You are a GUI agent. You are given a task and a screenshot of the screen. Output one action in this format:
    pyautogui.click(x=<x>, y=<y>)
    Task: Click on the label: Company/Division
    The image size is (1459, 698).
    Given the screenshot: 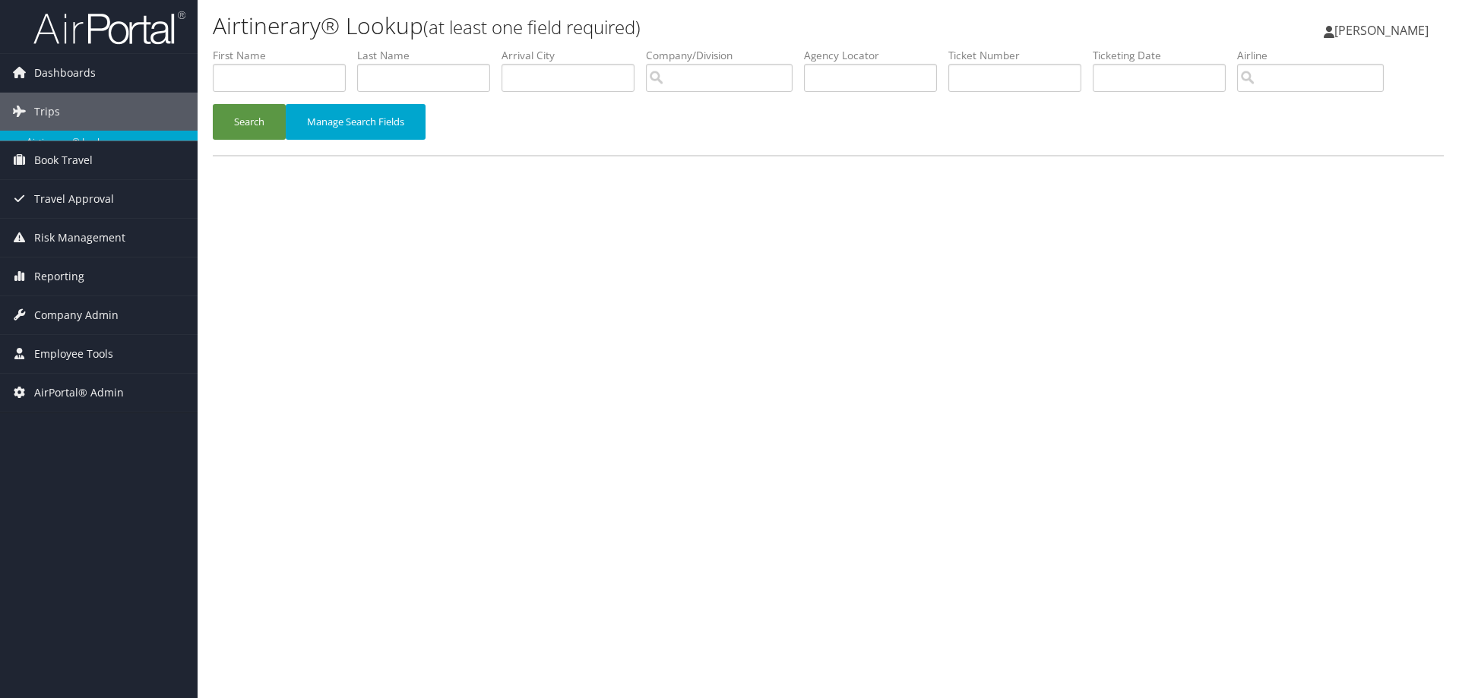 What is the action you would take?
    pyautogui.click(x=725, y=55)
    